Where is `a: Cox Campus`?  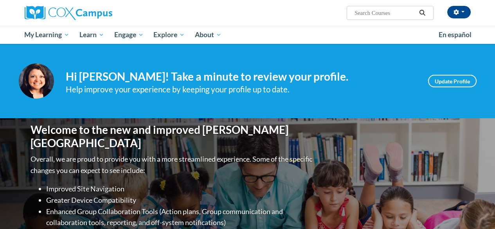
a: Cox Campus is located at coordinates (95, 13).